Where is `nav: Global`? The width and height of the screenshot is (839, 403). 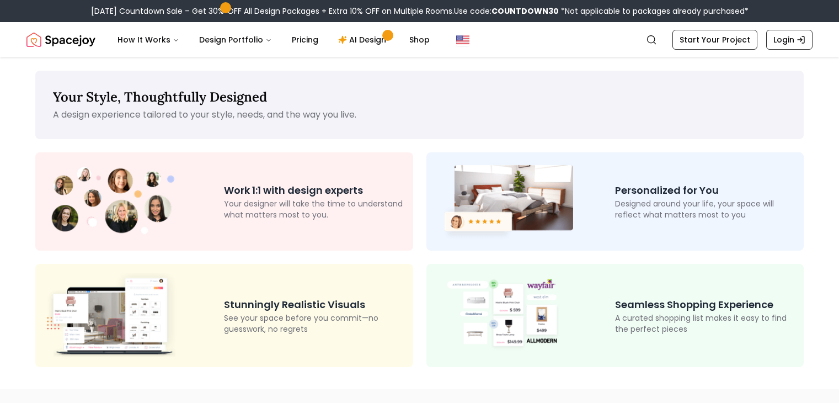 nav: Global is located at coordinates (419, 40).